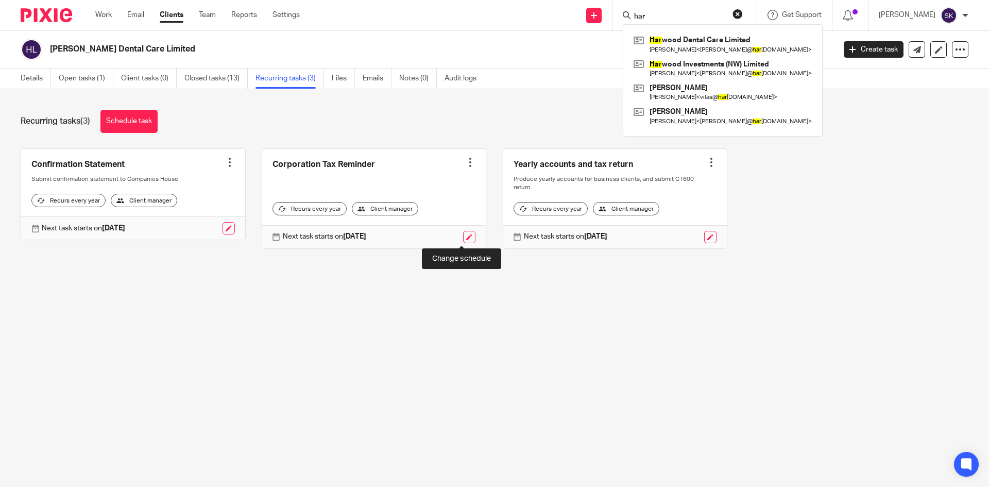 The image size is (989, 487). Describe the element at coordinates (244, 15) in the screenshot. I see `a: Reports` at that location.